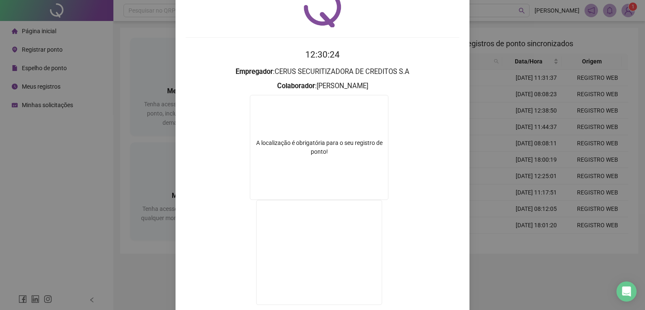 The height and width of the screenshot is (310, 645). I want to click on div: Open Intercom Messenger, so click(627, 291).